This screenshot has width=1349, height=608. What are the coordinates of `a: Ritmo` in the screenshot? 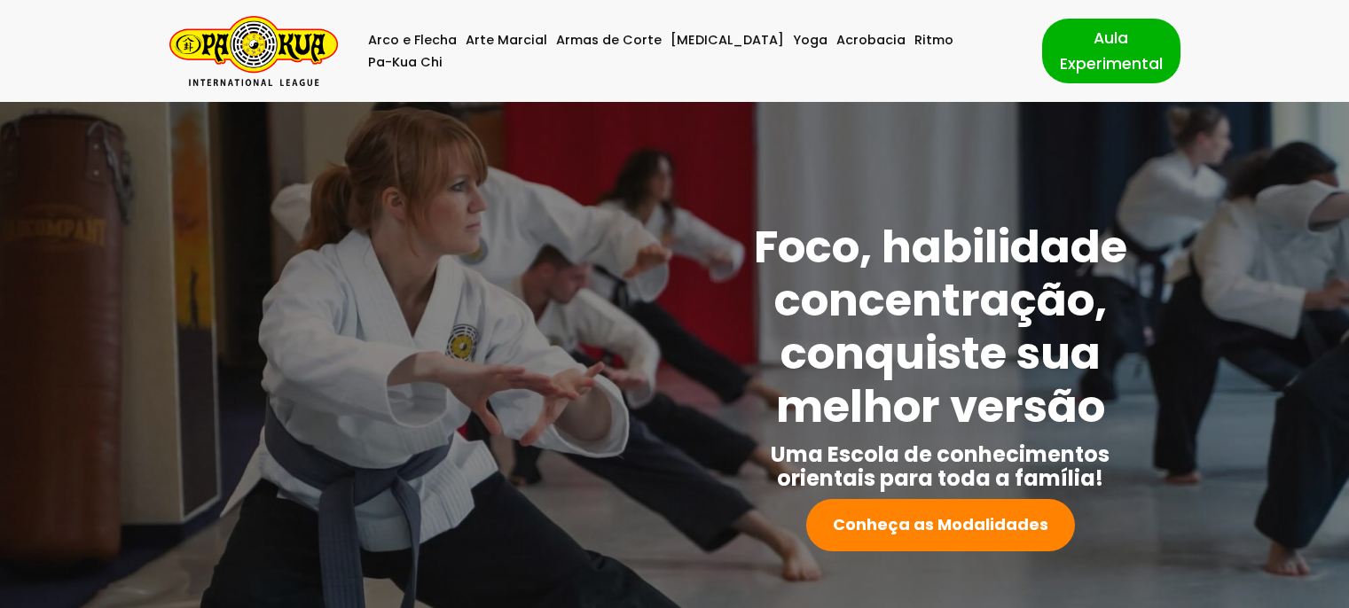 It's located at (934, 40).